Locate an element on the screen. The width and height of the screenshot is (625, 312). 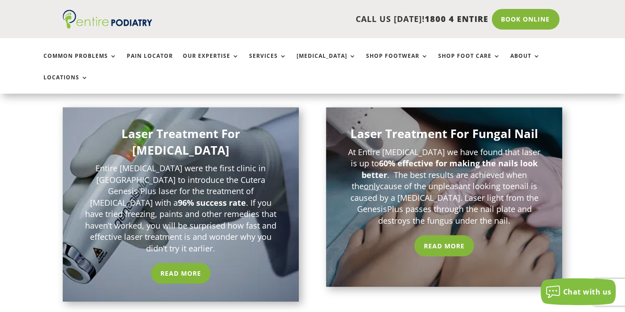
a: Common Problems is located at coordinates (81, 62).